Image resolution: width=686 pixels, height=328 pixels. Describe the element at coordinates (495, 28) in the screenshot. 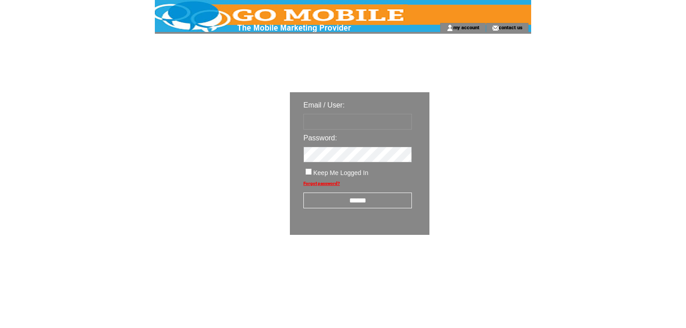

I see `img: contact_us_icon.gif;jsessionid=B227C5C2FA1018A339310346330572D4` at that location.